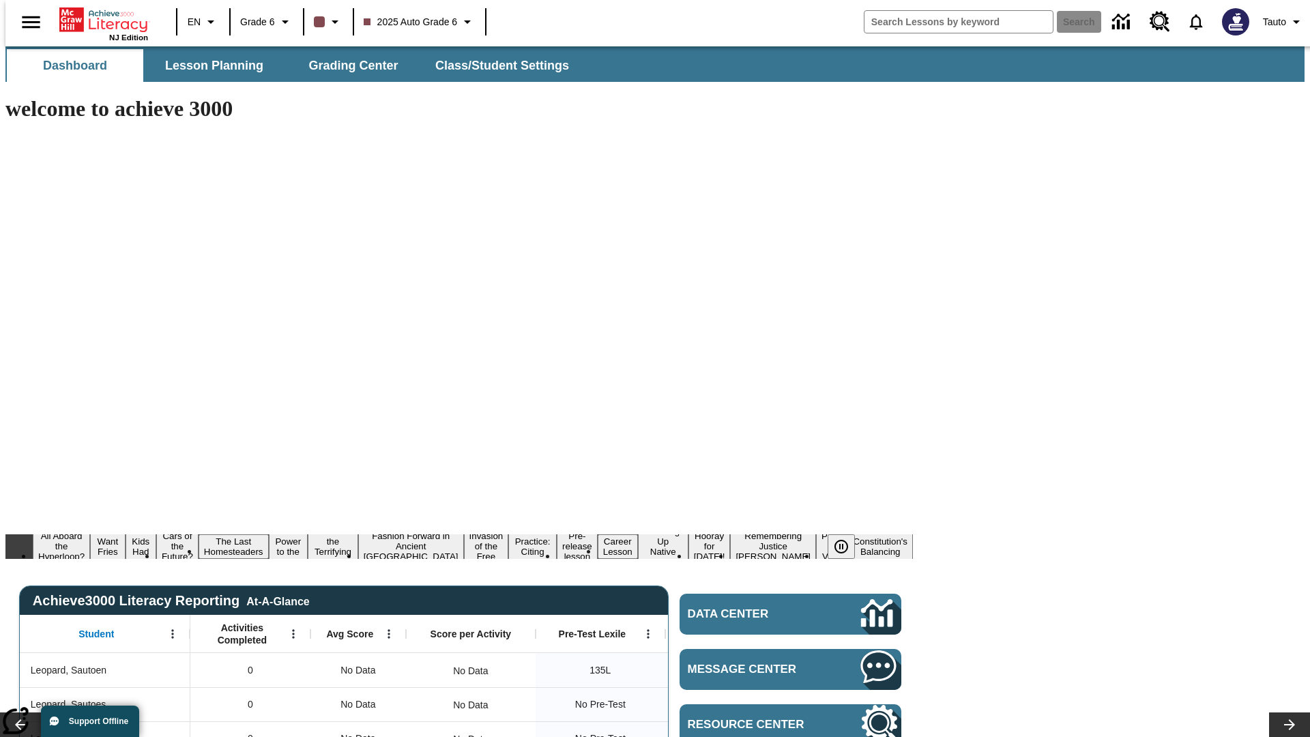 Image resolution: width=1310 pixels, height=737 pixels. Describe the element at coordinates (1283, 22) in the screenshot. I see `button: Profile/Settings` at that location.